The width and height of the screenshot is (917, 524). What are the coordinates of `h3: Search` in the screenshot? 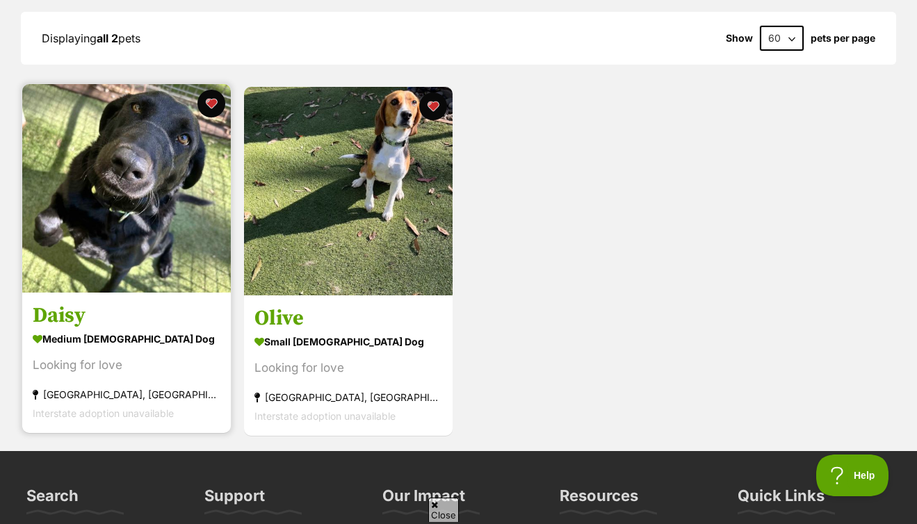 It's located at (52, 500).